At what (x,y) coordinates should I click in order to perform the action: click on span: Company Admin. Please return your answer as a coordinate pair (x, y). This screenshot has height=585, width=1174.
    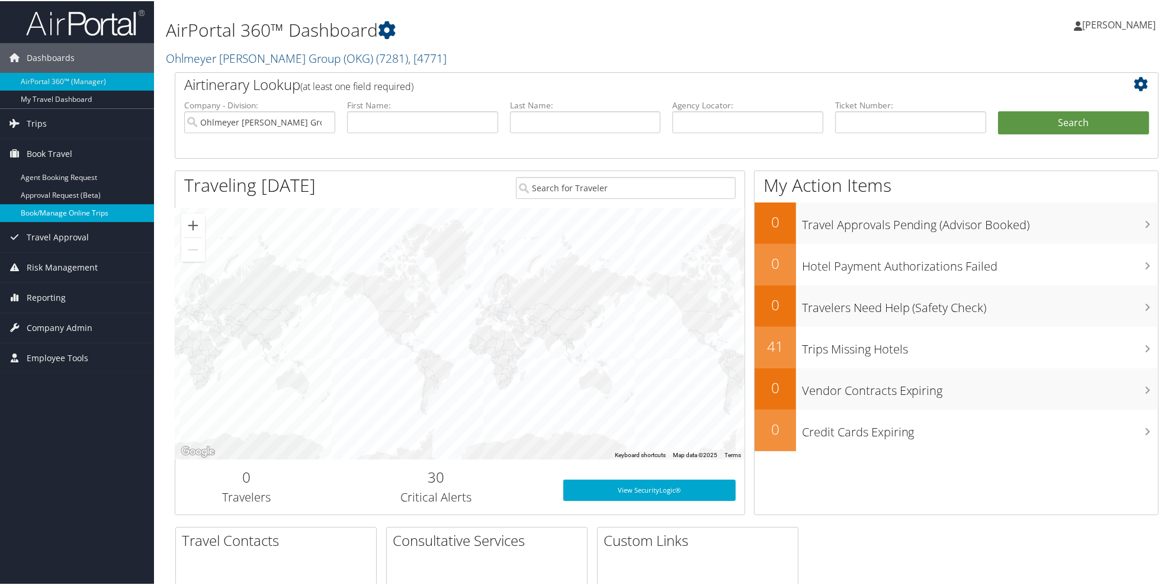
    Looking at the image, I should click on (59, 327).